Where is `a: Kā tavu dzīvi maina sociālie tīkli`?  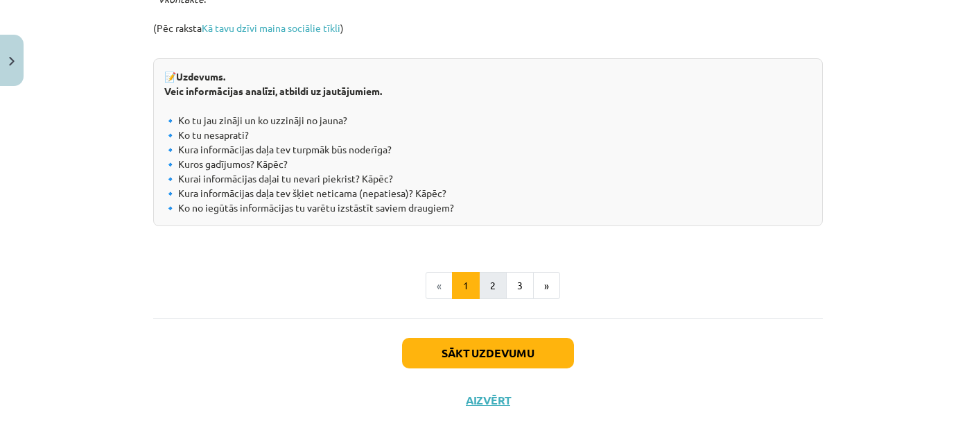
a: Kā tavu dzīvi maina sociālie tīkli is located at coordinates (271, 28).